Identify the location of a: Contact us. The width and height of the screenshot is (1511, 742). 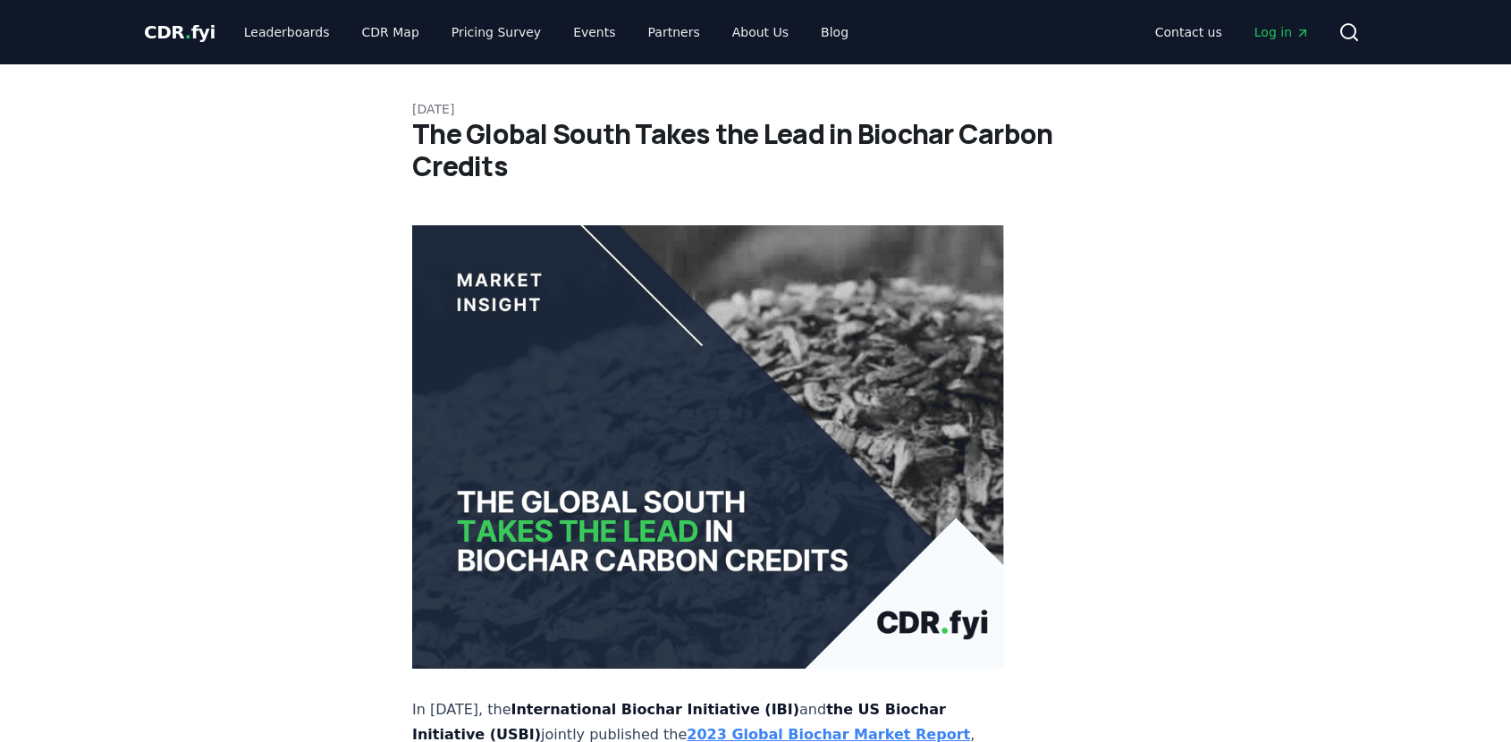
(1188, 32).